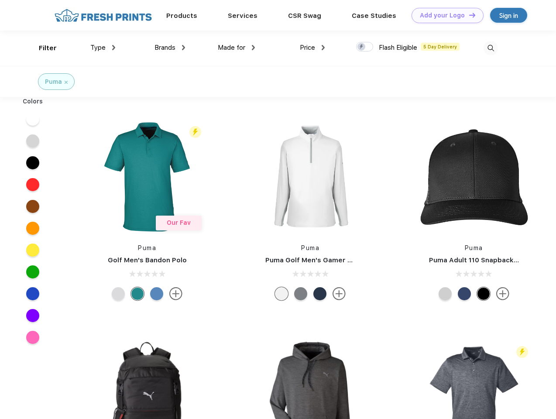 This screenshot has width=556, height=419. Describe the element at coordinates (398, 48) in the screenshot. I see `span: Flash Eligible` at that location.